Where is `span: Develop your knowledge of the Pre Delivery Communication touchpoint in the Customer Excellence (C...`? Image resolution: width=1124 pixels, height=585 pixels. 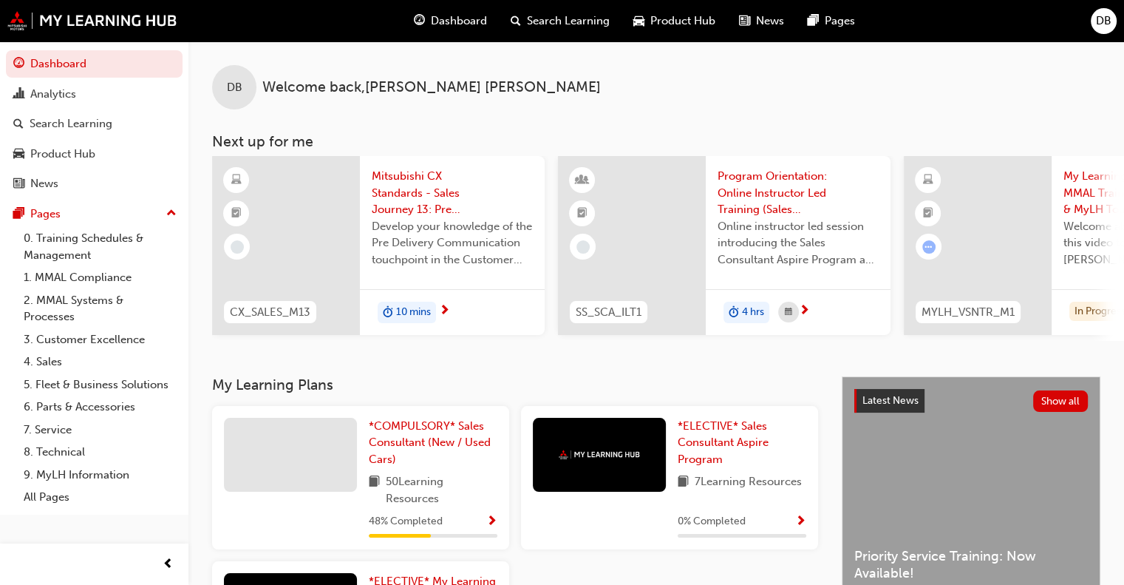 span: Develop your knowledge of the Pre Delivery Communication touchpoint in the Customer Excellence (C... is located at coordinates (452, 243).